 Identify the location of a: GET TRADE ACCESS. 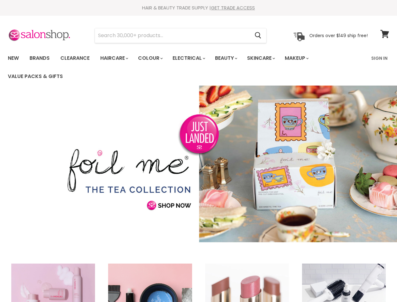
(233, 8).